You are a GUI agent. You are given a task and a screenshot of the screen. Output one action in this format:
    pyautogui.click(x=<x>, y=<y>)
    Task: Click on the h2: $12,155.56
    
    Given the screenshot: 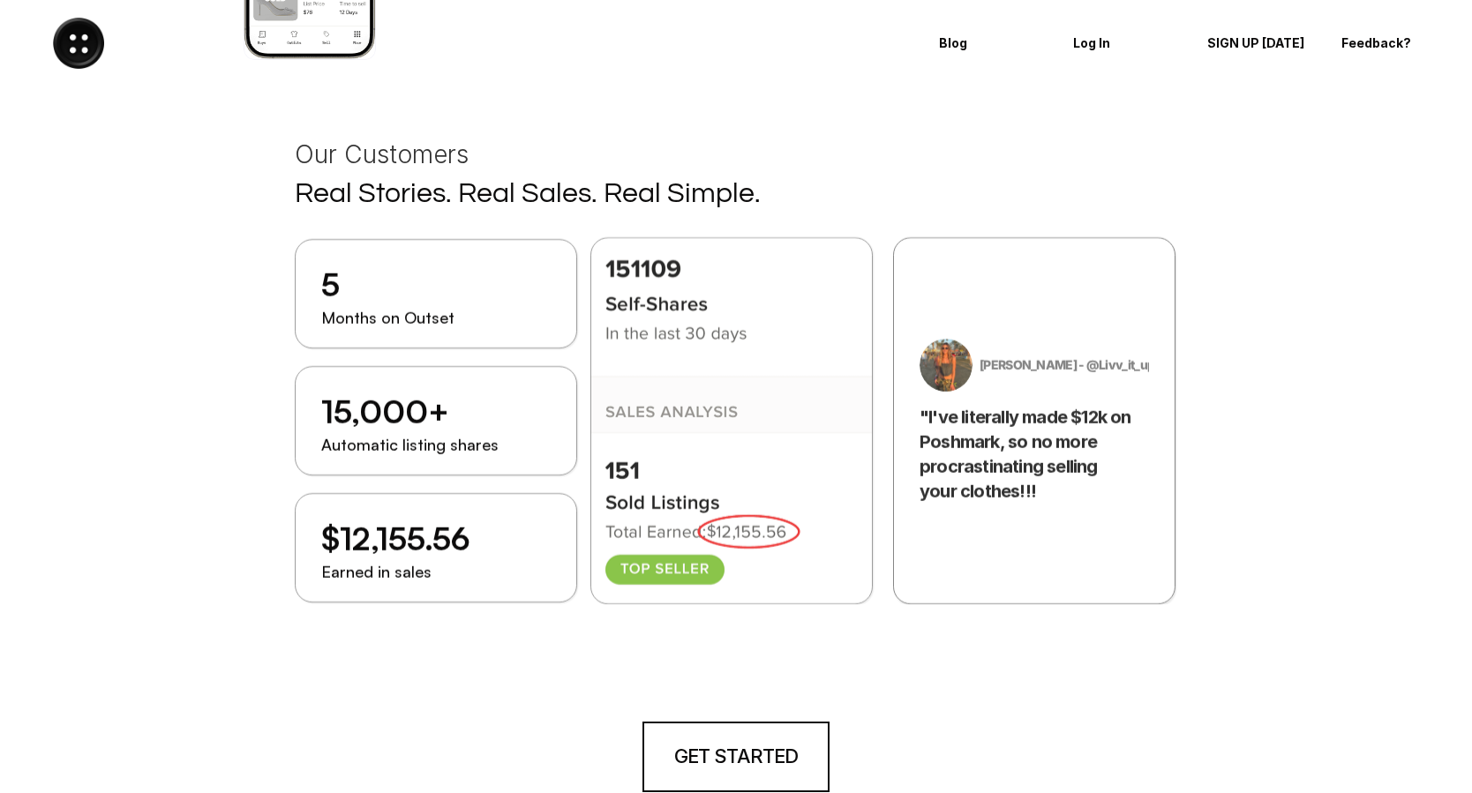 What is the action you would take?
    pyautogui.click(x=395, y=539)
    